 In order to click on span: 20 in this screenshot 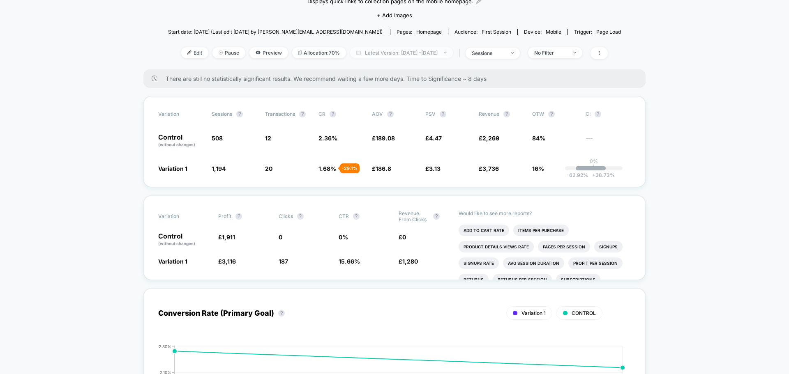, I will do `click(269, 168)`.